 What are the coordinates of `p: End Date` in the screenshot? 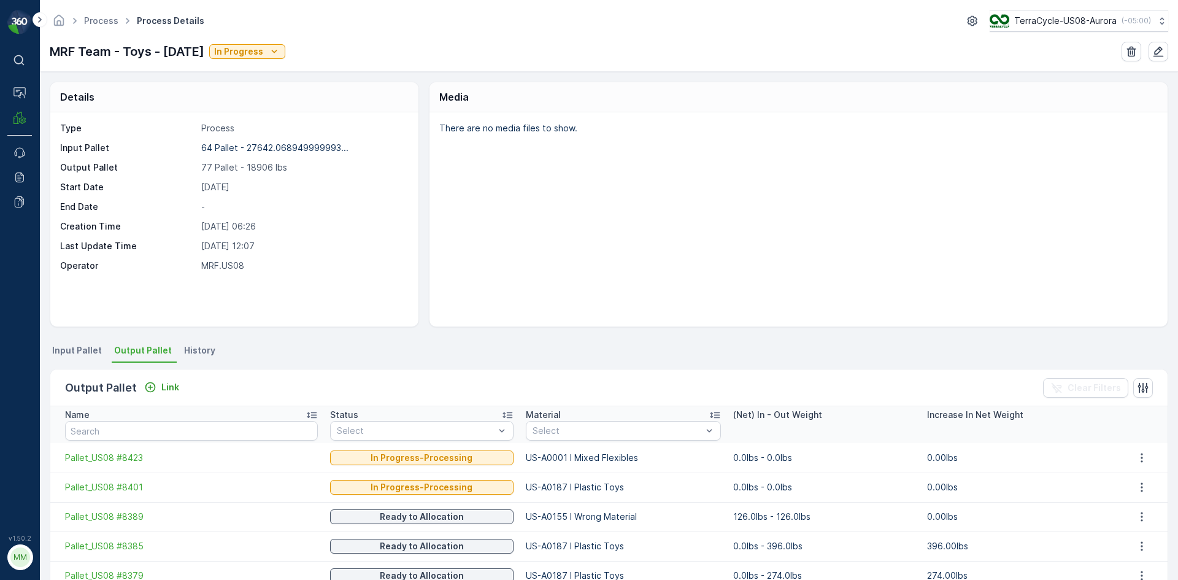 It's located at (128, 207).